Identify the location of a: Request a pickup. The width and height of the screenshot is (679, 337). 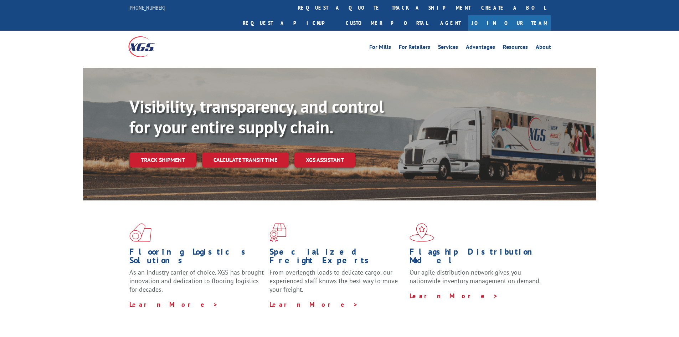
(289, 23).